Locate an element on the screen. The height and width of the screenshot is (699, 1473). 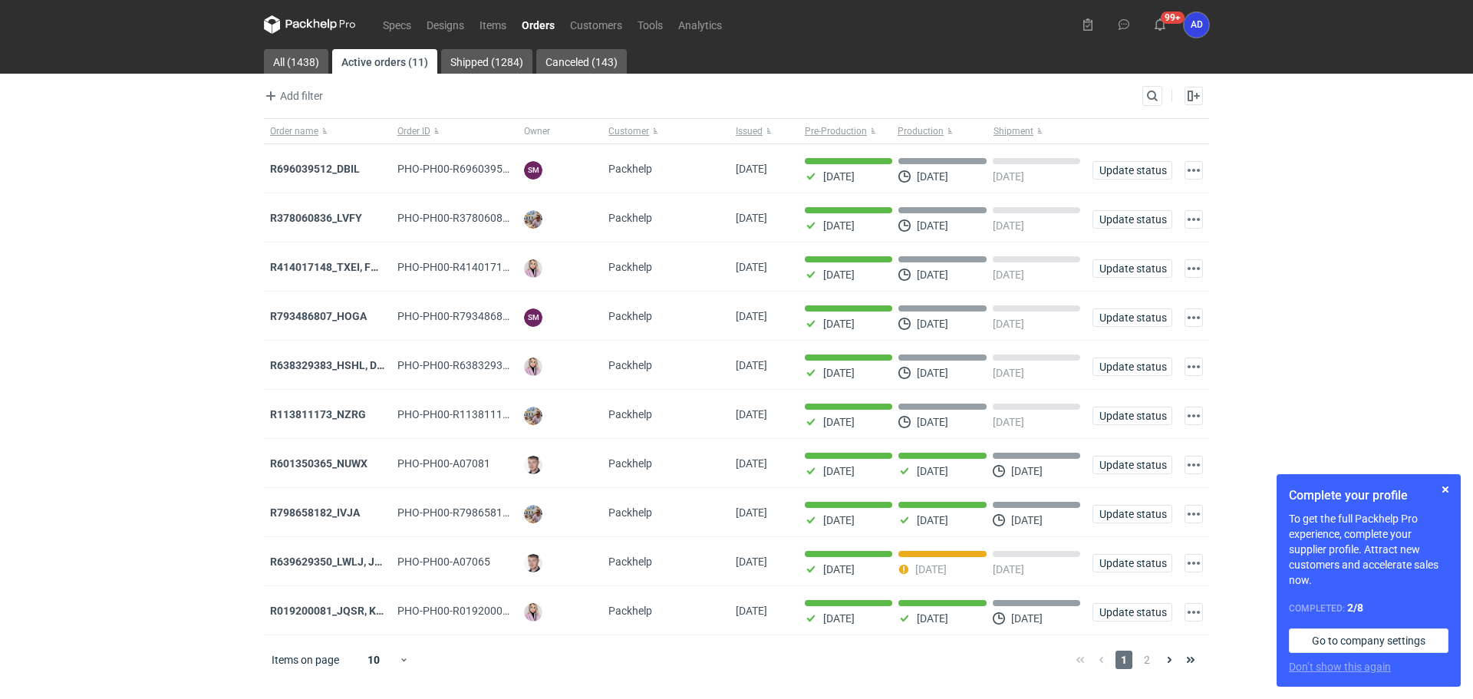
a: R113811173_NZRG is located at coordinates (318, 414).